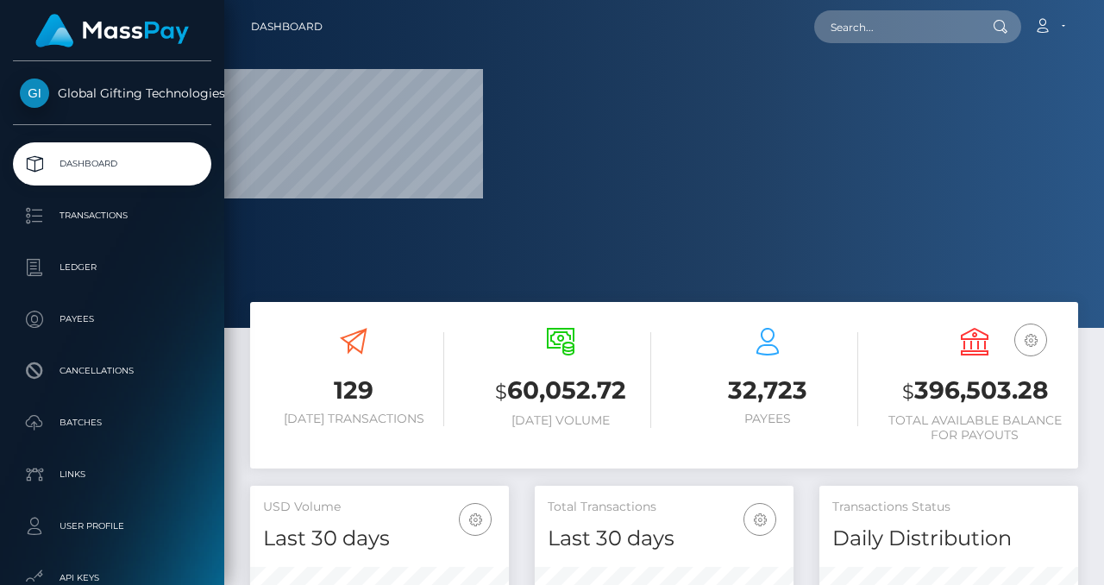 The width and height of the screenshot is (1104, 585). I want to click on p: User Profile, so click(112, 526).